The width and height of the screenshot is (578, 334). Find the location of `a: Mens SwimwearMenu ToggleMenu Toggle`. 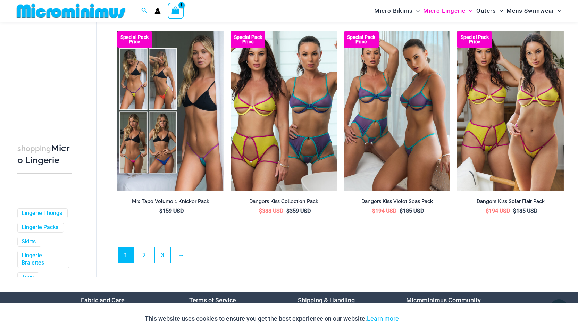

a: Mens SwimwearMenu ToggleMenu Toggle is located at coordinates (533, 11).